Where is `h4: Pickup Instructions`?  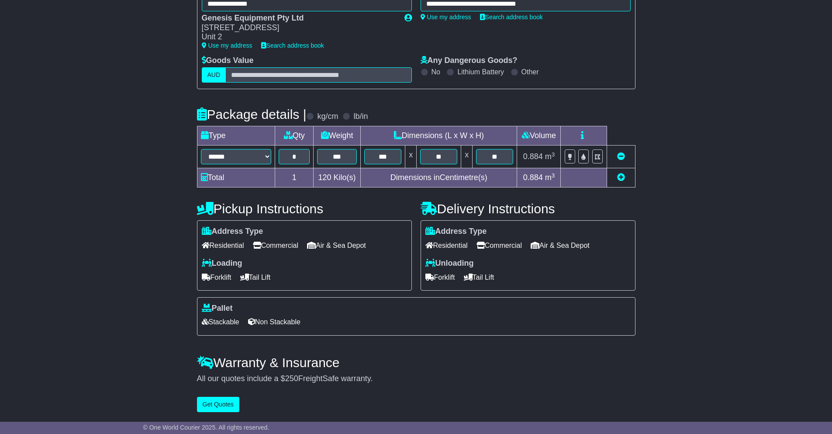 h4: Pickup Instructions is located at coordinates (304, 208).